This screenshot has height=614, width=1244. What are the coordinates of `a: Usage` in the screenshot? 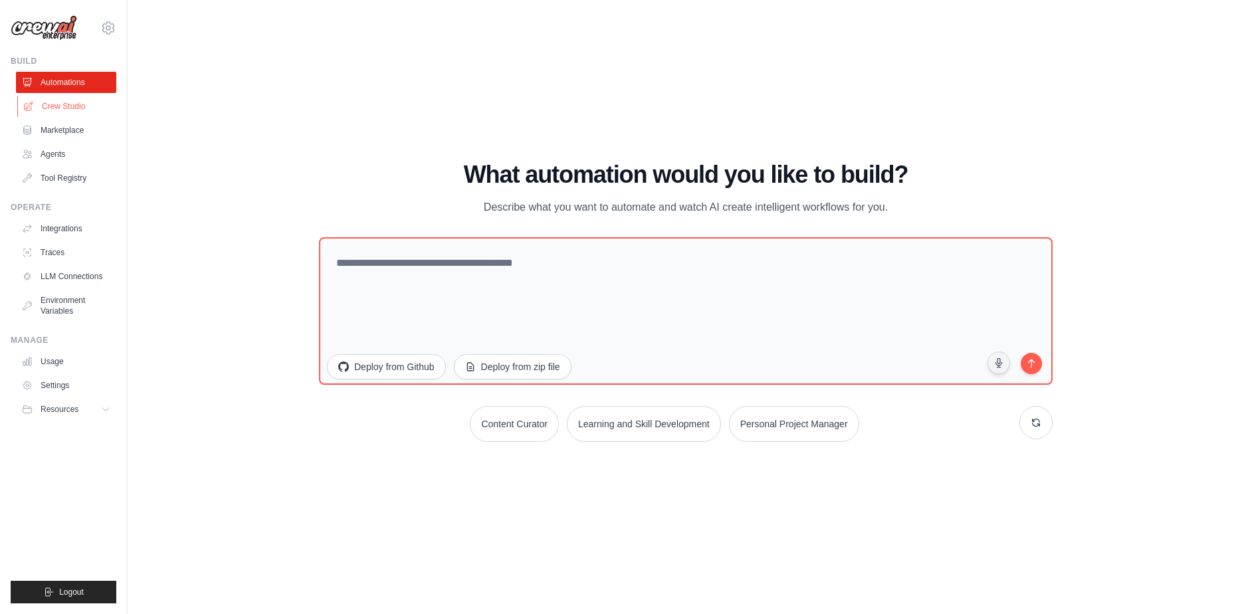 It's located at (66, 362).